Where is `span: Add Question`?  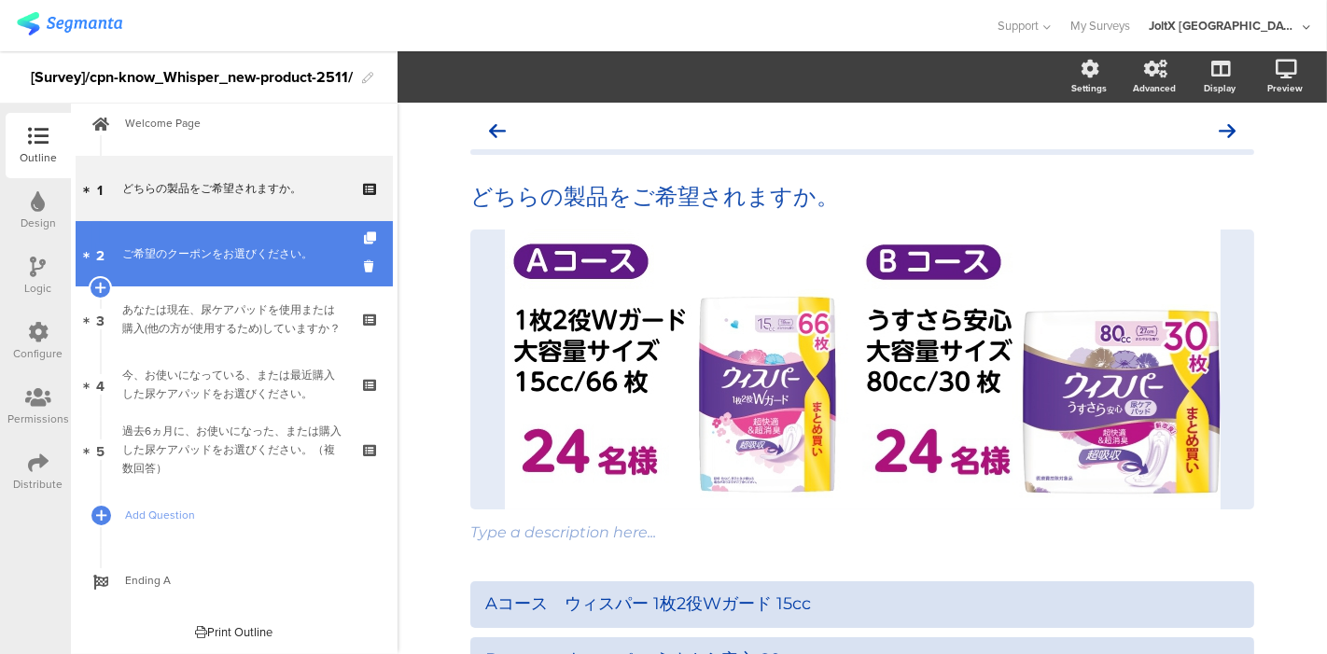
span: Add Question is located at coordinates (245, 515).